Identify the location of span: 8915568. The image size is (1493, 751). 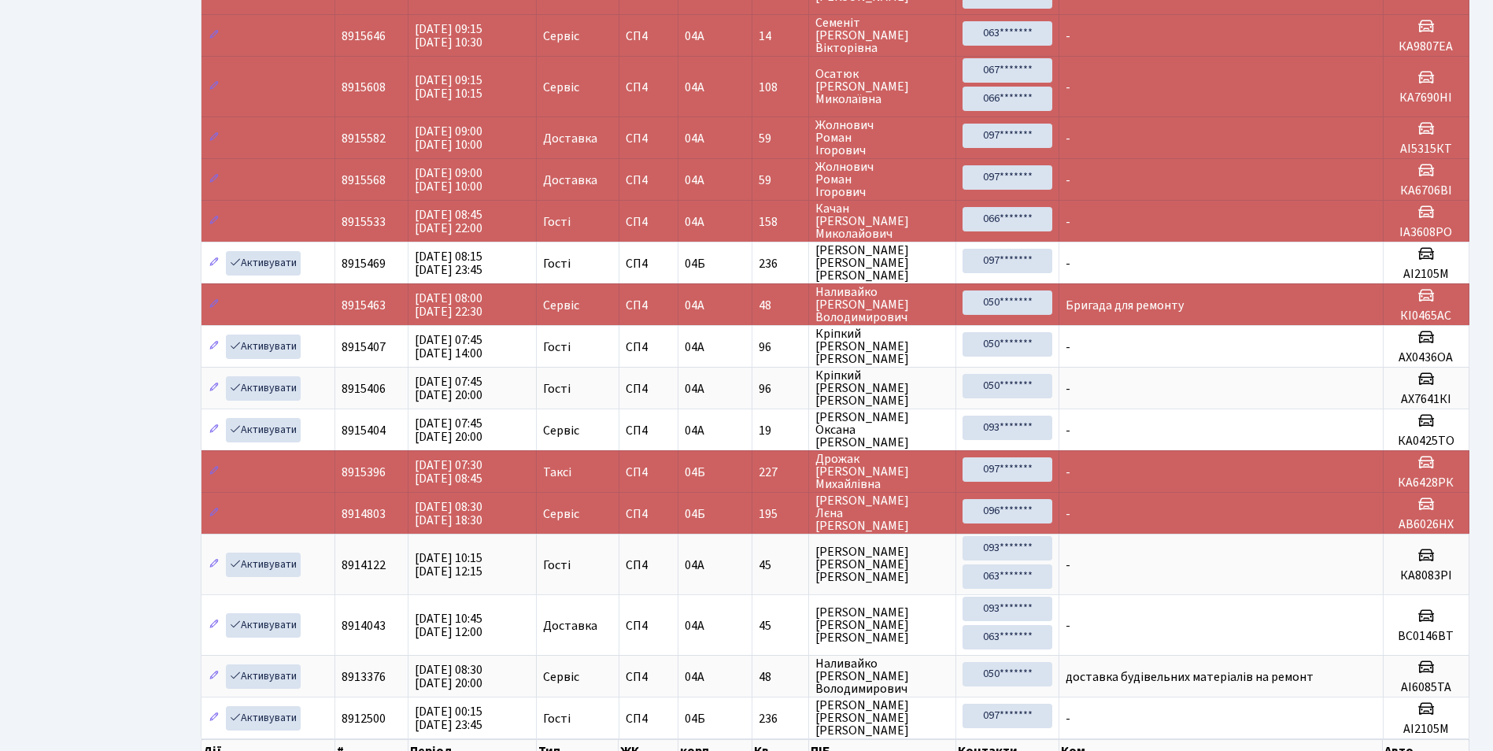
(364, 180).